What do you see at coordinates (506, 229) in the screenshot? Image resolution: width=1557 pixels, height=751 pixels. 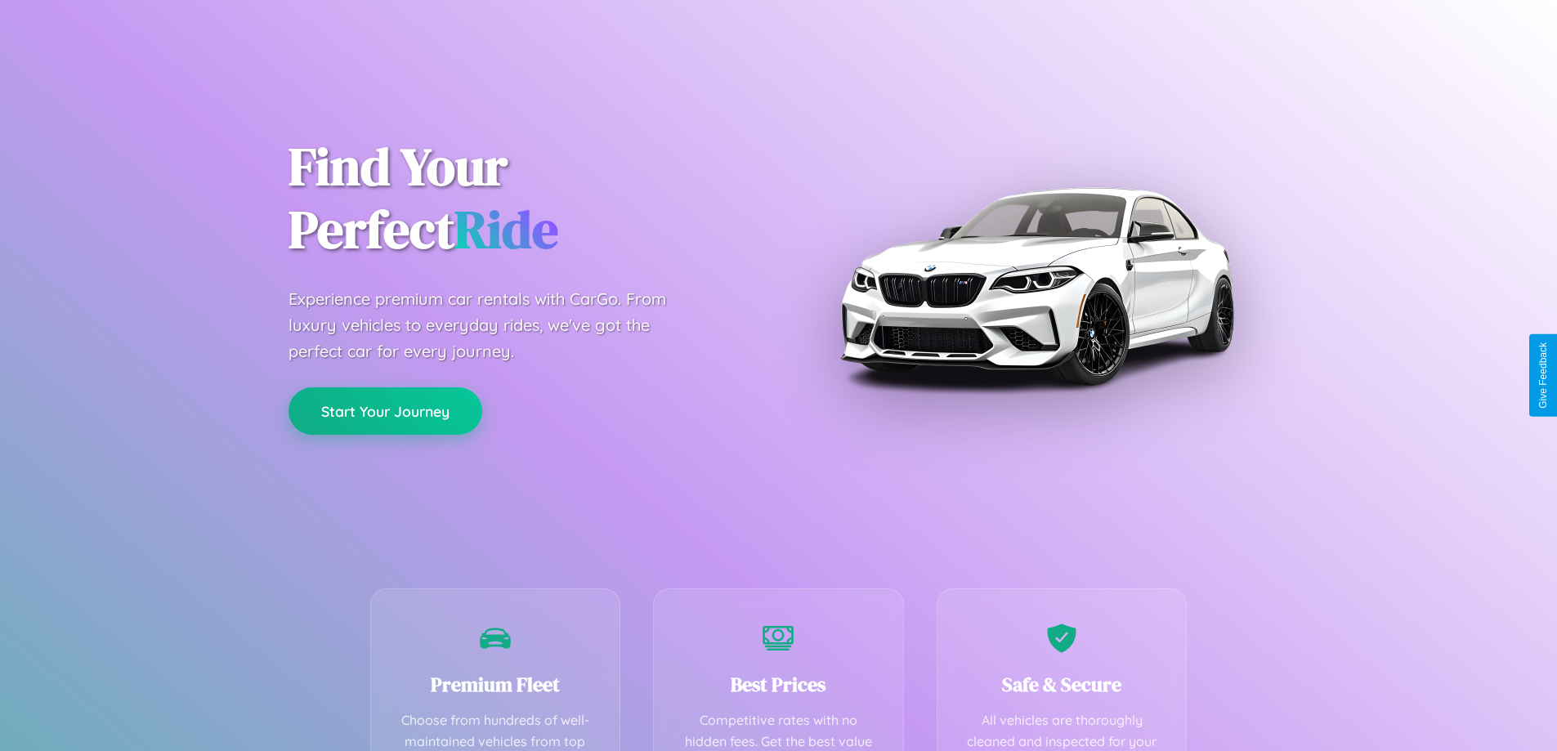 I see `span: Ride` at bounding box center [506, 229].